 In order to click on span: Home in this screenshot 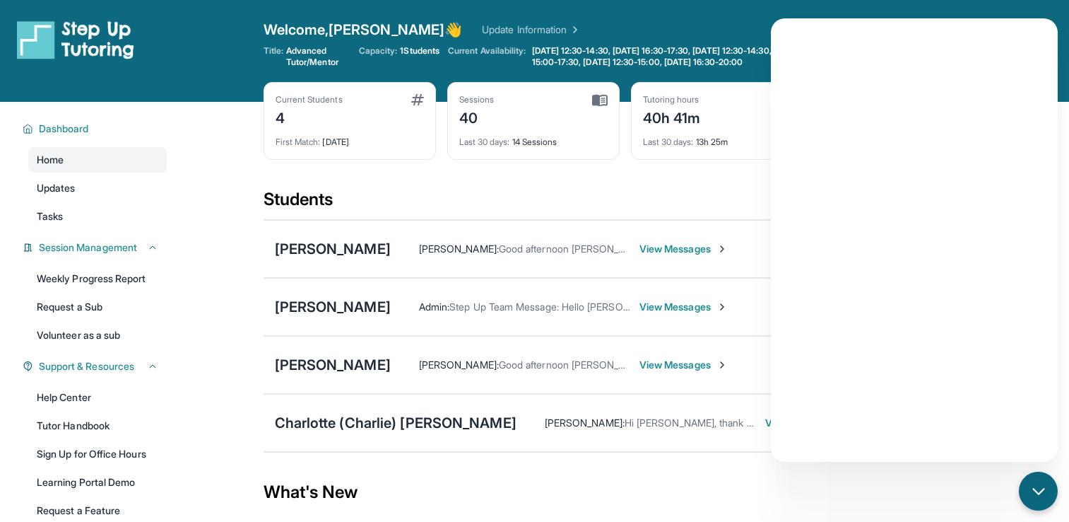, I will do `click(50, 160)`.